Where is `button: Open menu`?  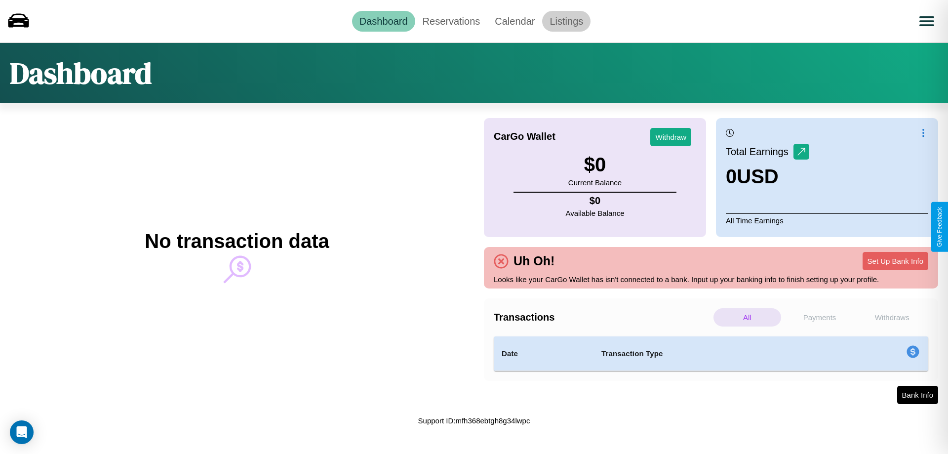 button: Open menu is located at coordinates (927, 21).